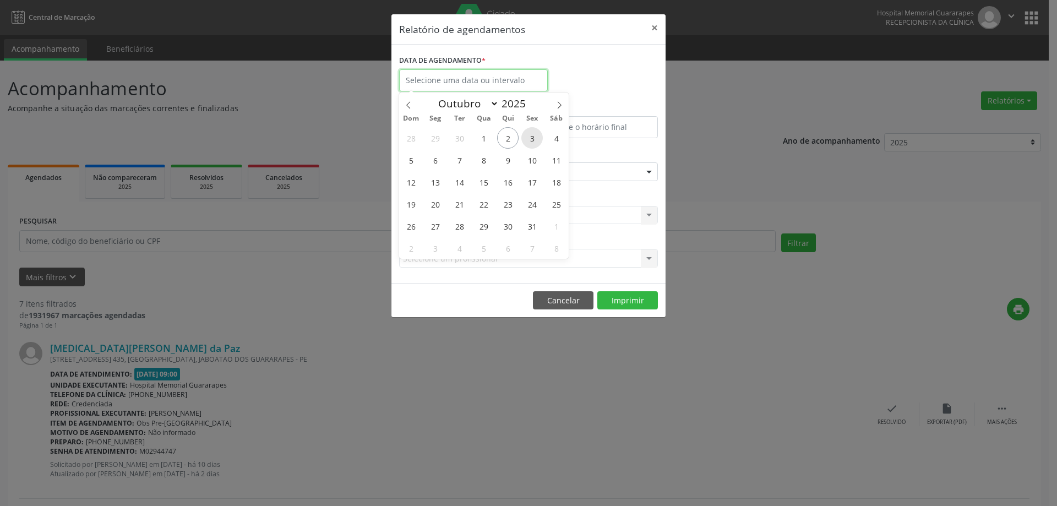 The height and width of the screenshot is (506, 1057). Describe the element at coordinates (483, 204) in the screenshot. I see `span: Outubro 22, 2025` at that location.